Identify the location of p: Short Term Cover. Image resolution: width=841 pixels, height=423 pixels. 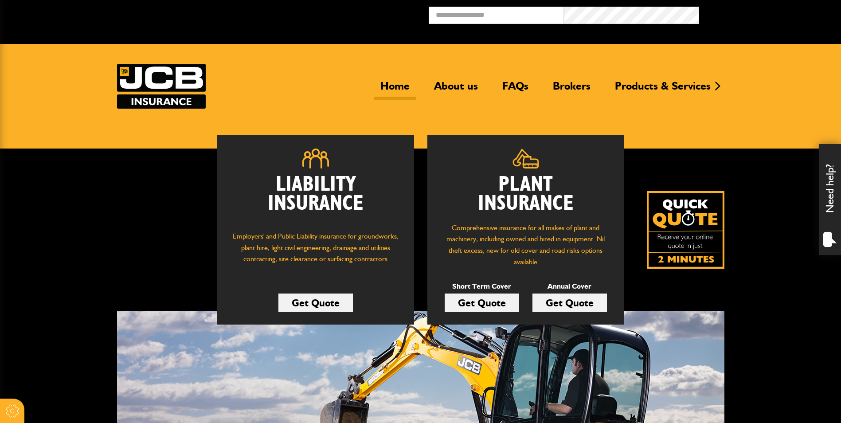
(482, 286).